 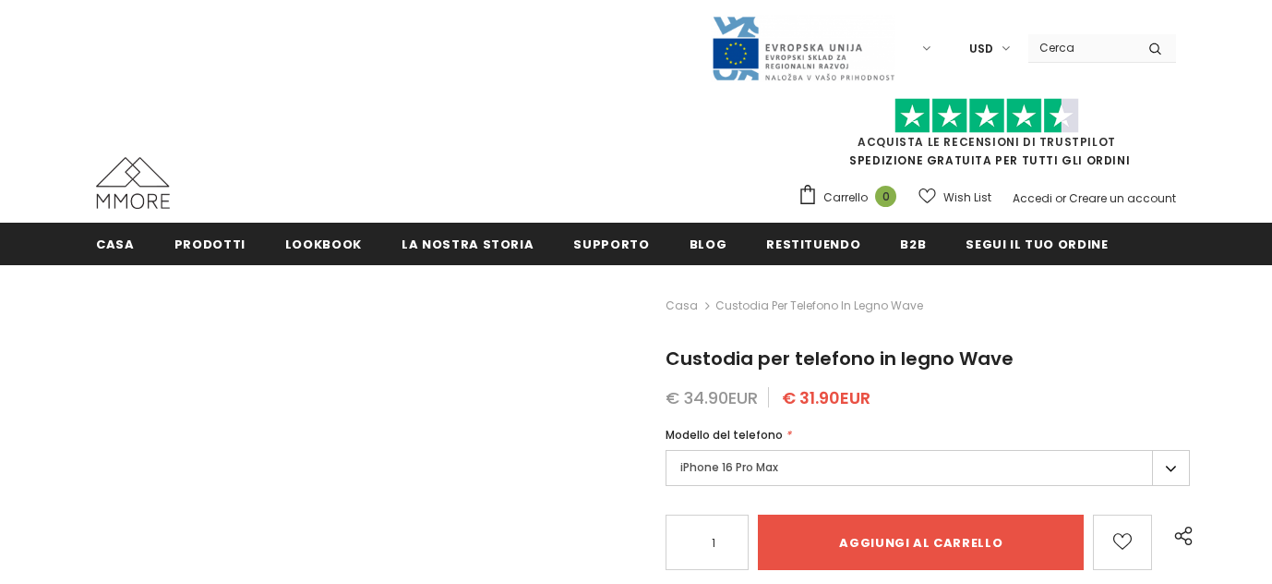 I want to click on a: Accedi, so click(x=1032, y=198).